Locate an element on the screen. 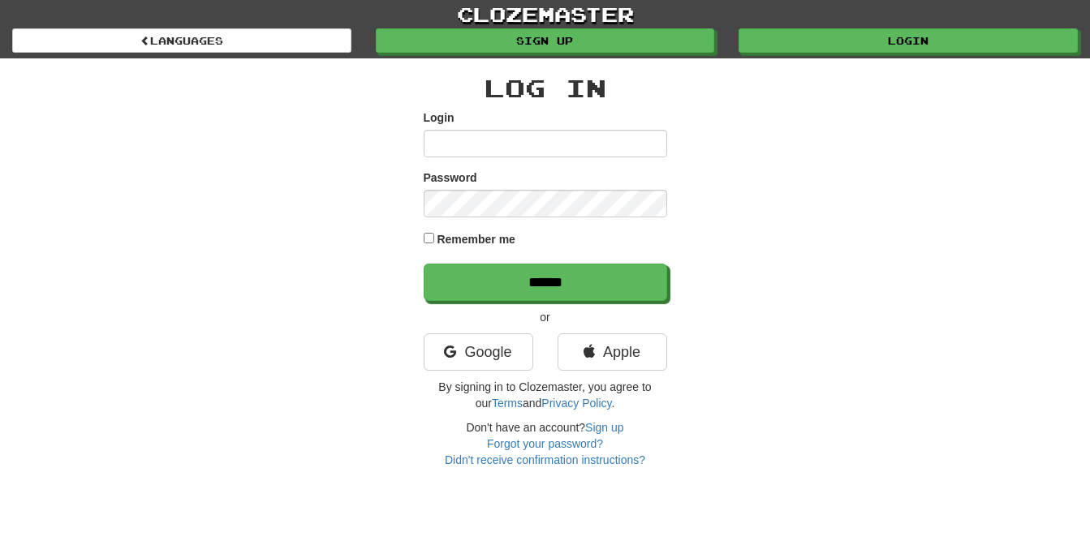  h2: Log In is located at coordinates (545, 88).